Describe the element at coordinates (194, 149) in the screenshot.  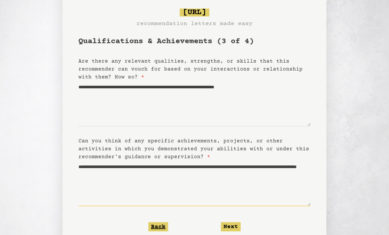
I see `label: Can you think of any specific achievements, projects, or other activities in which you demonstrat...` at that location.